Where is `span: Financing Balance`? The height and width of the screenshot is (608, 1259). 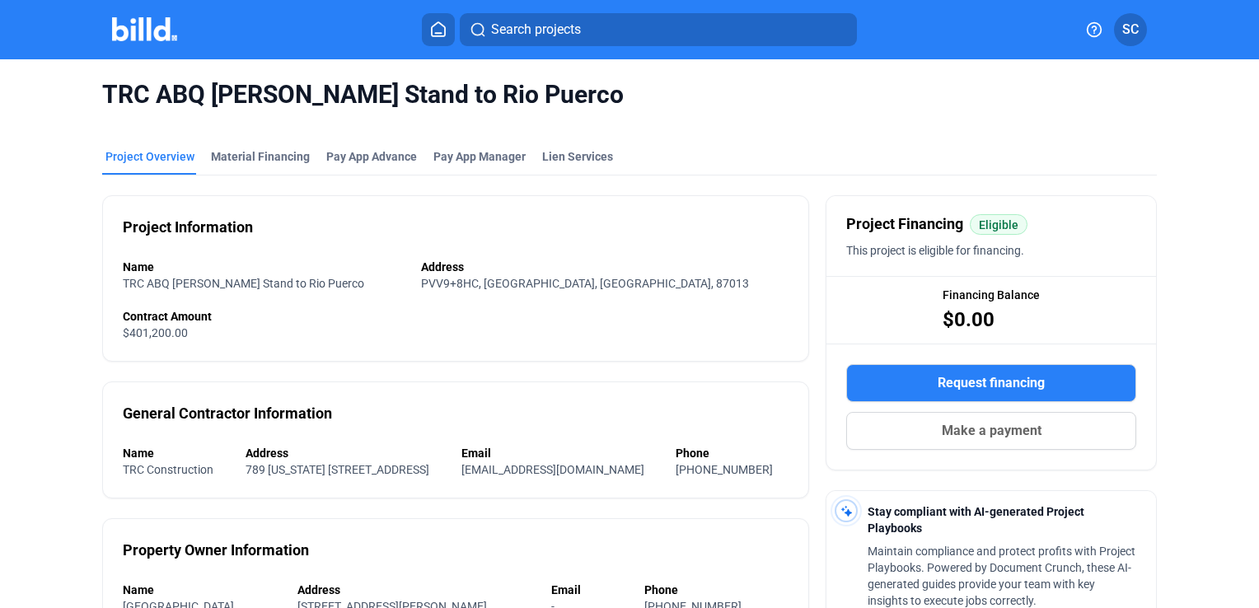
span: Financing Balance is located at coordinates (991, 295).